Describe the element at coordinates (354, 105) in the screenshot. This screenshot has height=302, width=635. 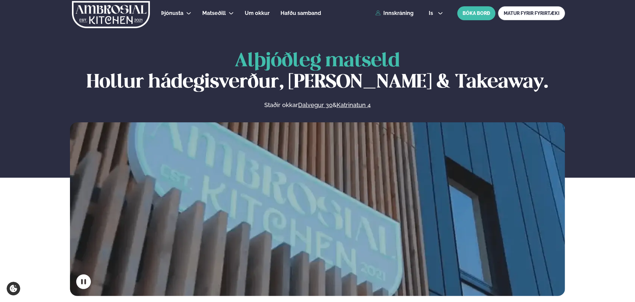
I see `a: Katrinatun 4` at that location.